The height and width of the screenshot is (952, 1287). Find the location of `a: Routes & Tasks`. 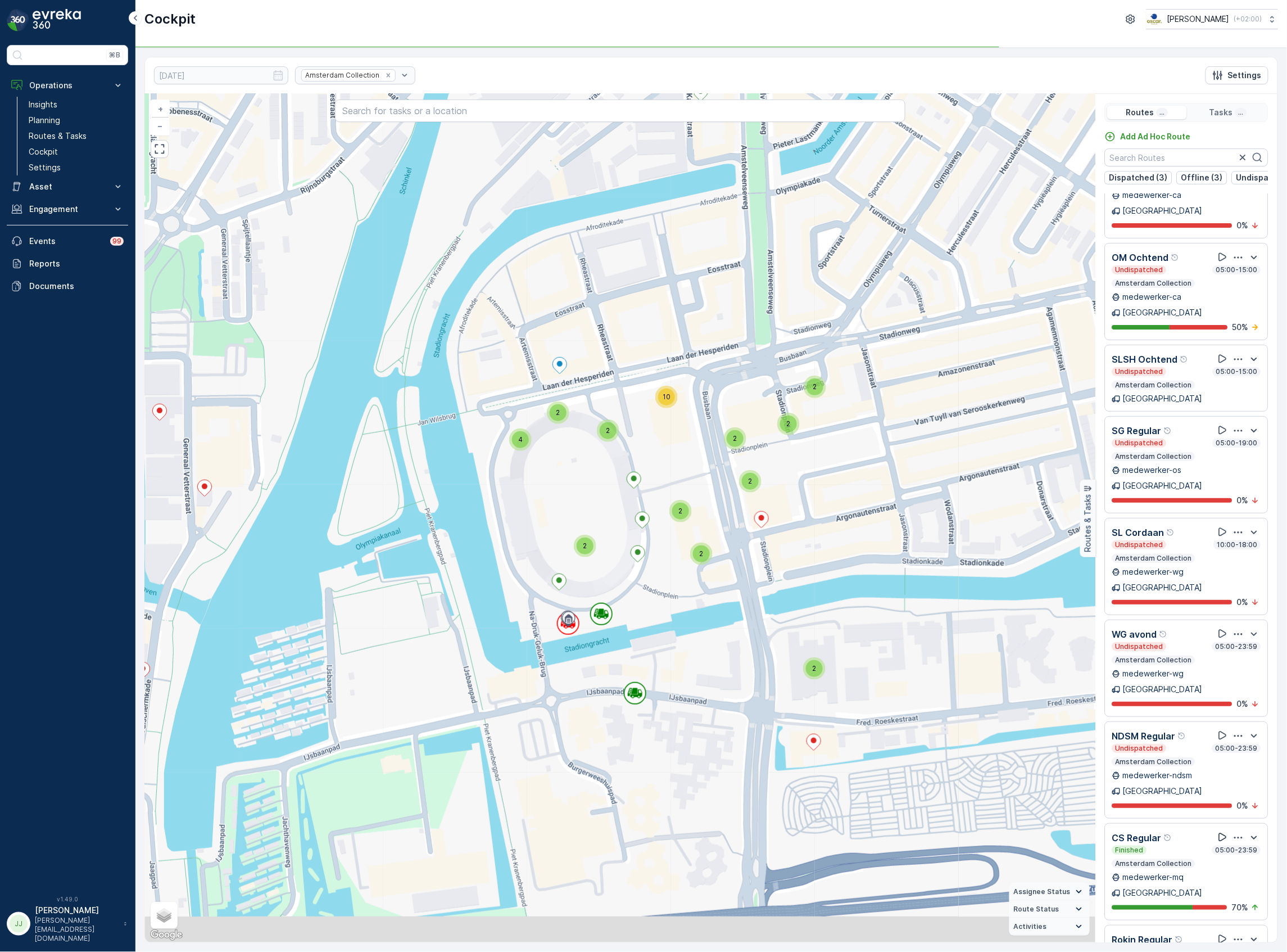

a: Routes & Tasks is located at coordinates (76, 136).